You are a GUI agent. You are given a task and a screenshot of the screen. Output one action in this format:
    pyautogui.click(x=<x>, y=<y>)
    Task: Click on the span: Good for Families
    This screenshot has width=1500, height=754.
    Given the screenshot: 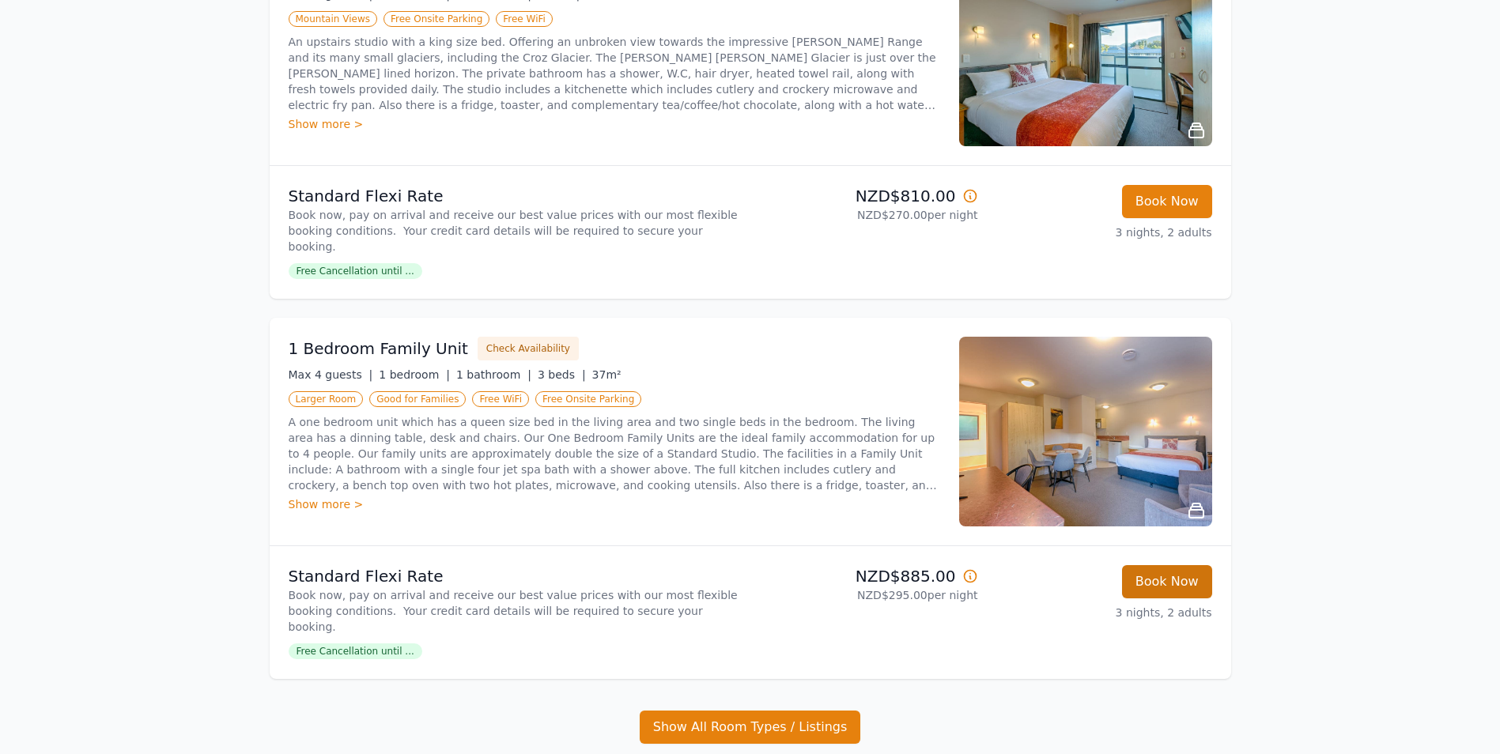 What is the action you would take?
    pyautogui.click(x=417, y=399)
    